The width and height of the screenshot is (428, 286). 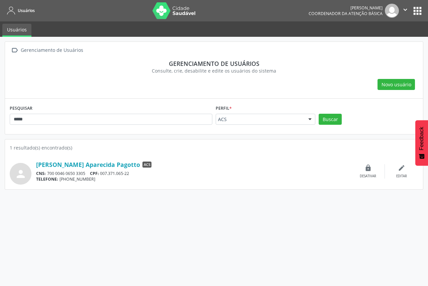 What do you see at coordinates (193, 173) in the screenshot?
I see `div: 700 0046 0650 3305 007.371.065-22` at bounding box center [193, 173].